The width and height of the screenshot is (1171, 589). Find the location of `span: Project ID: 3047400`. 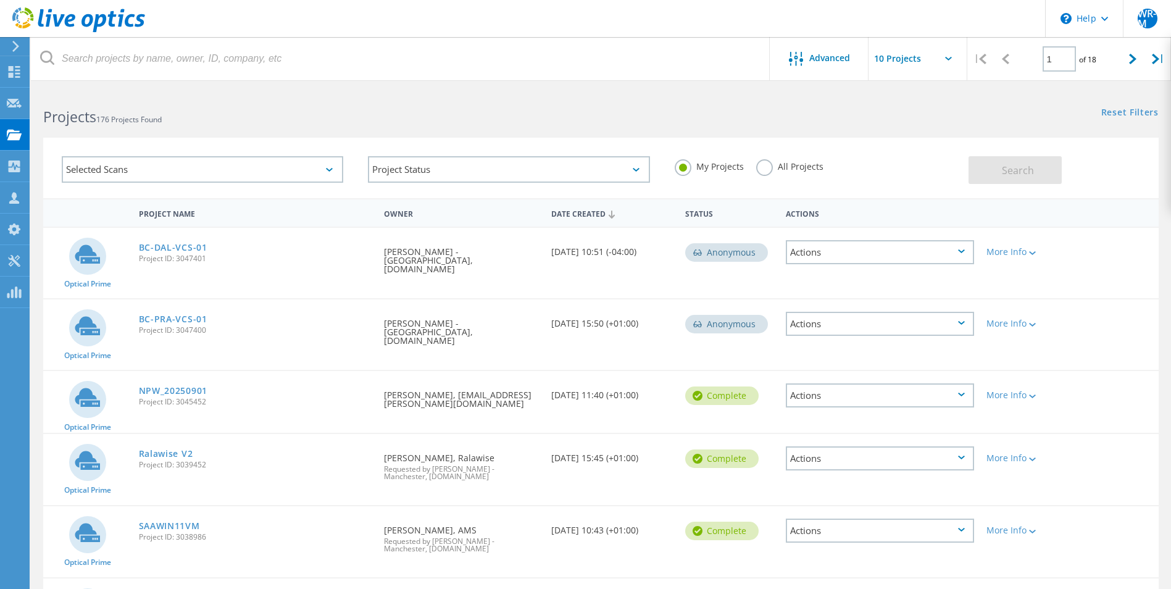

span: Project ID: 3047400 is located at coordinates (256, 330).